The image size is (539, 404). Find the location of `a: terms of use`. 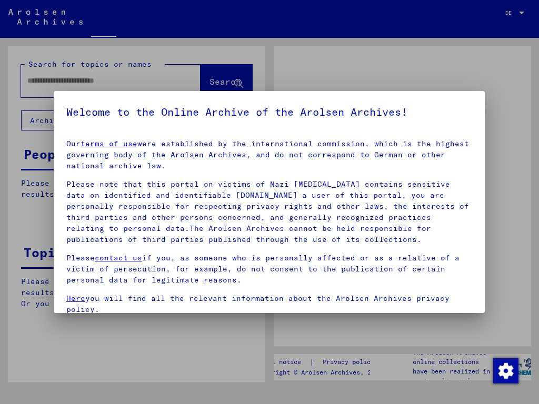

a: terms of use is located at coordinates (109, 144).